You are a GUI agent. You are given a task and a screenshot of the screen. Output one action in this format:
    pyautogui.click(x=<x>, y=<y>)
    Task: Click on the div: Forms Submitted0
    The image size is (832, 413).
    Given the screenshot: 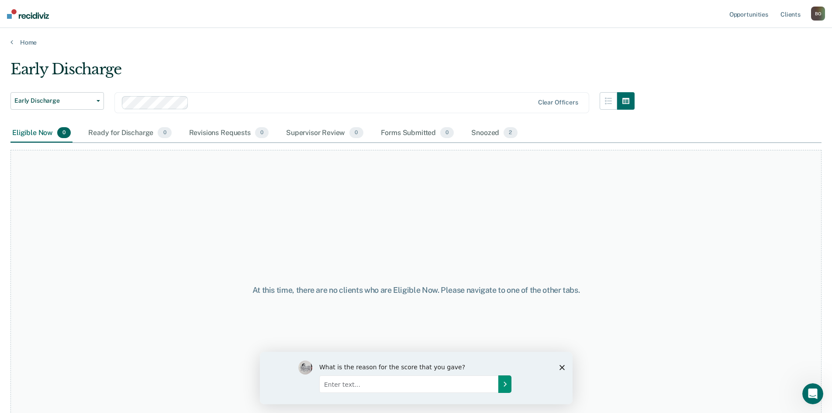 What is the action you would take?
    pyautogui.click(x=418, y=133)
    